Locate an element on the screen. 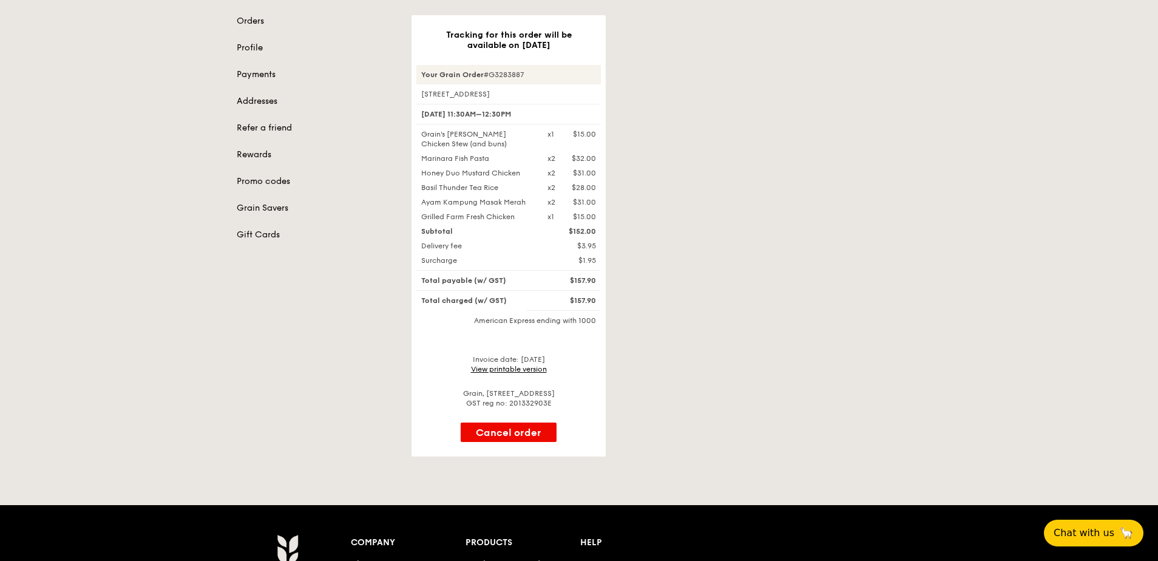  a: Promo codes is located at coordinates (317, 182).